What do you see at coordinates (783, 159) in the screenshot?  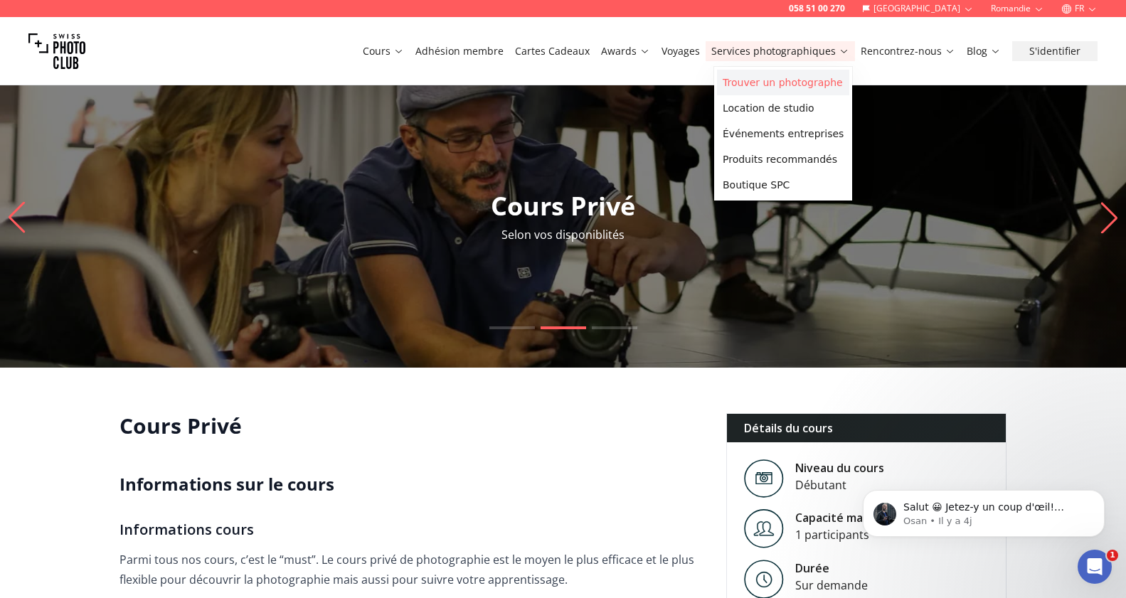 I see `a: Produits recommandés` at bounding box center [783, 159].